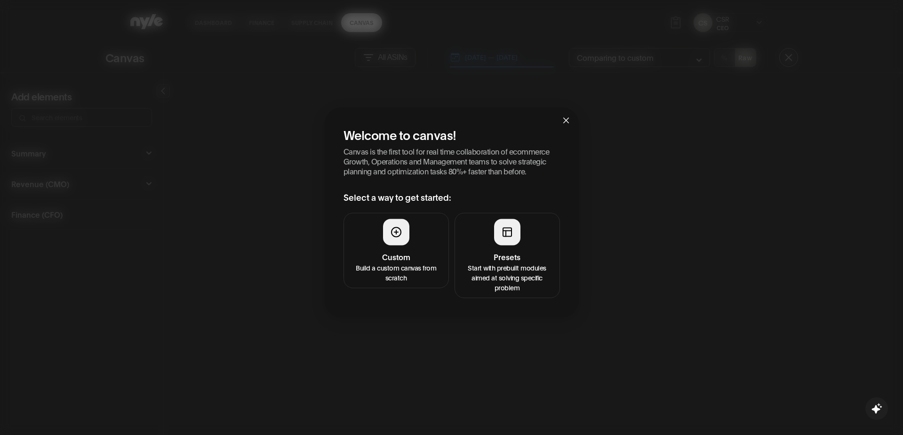 The image size is (903, 435). Describe the element at coordinates (507, 255) in the screenshot. I see `button: PresetsStart with prebuilt modules aimed at solving specific problem` at that location.